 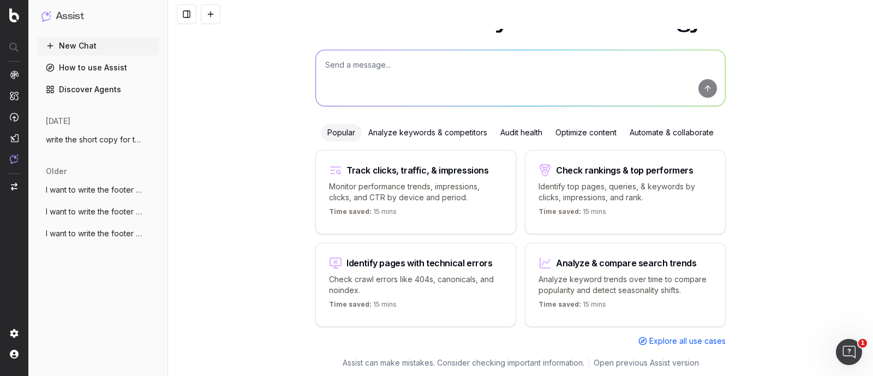 I want to click on div: Identify pages with technical errors, so click(x=419, y=263).